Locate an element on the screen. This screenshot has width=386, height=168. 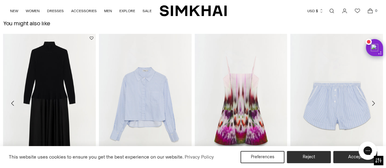
a: Privacy Policy (opens in a new tab) is located at coordinates (199, 157).